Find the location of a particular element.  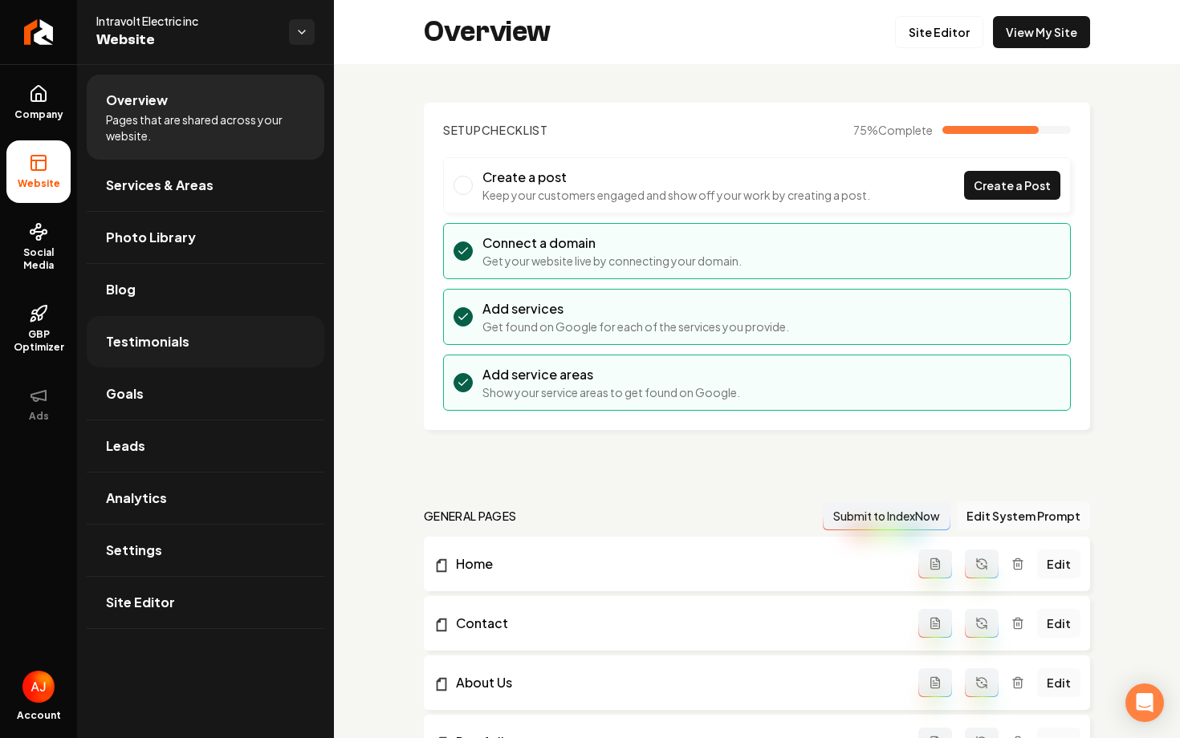

button: Submit to IndexNow is located at coordinates (886, 516).